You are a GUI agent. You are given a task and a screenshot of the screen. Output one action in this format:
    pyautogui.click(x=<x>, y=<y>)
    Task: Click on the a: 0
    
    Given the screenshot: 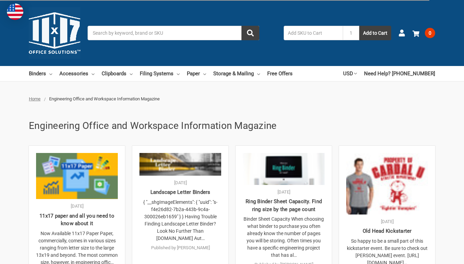 What is the action you would take?
    pyautogui.click(x=424, y=33)
    